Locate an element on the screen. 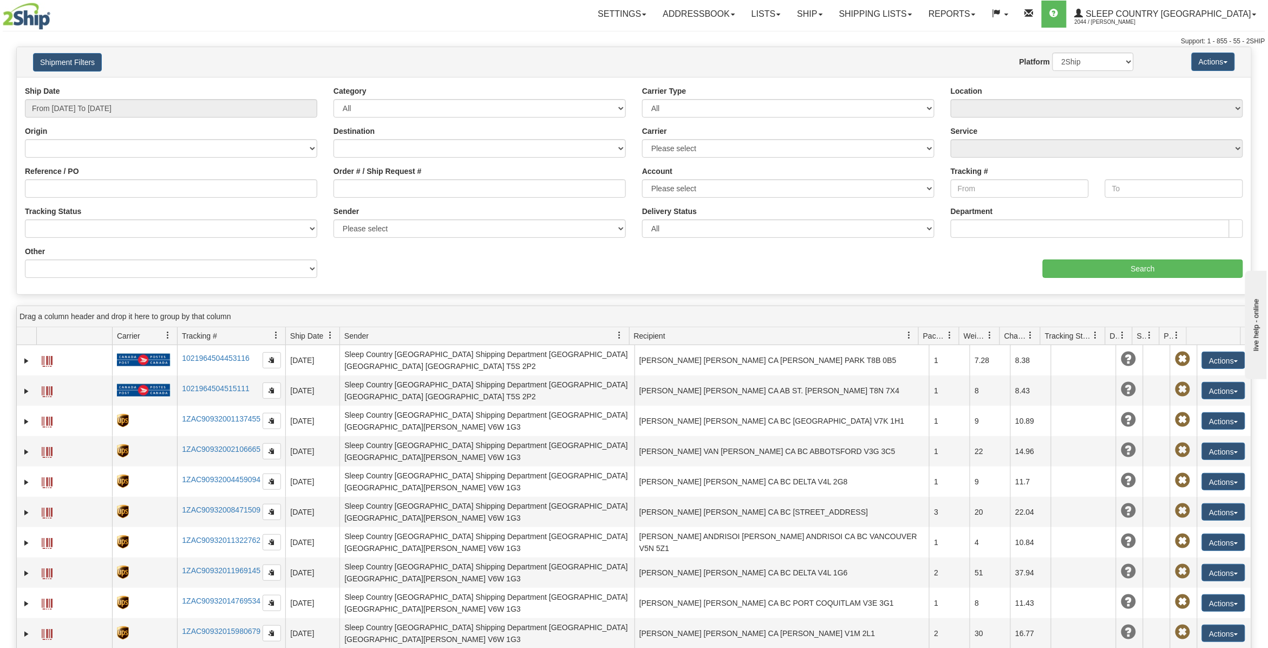  a: Recipient filter column settings is located at coordinates (909, 335).